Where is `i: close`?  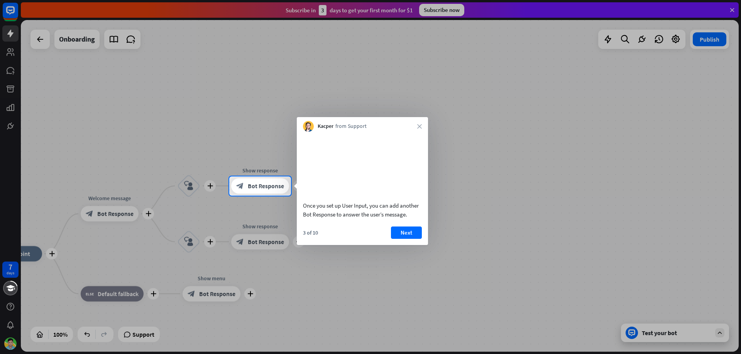
i: close is located at coordinates (419, 127).